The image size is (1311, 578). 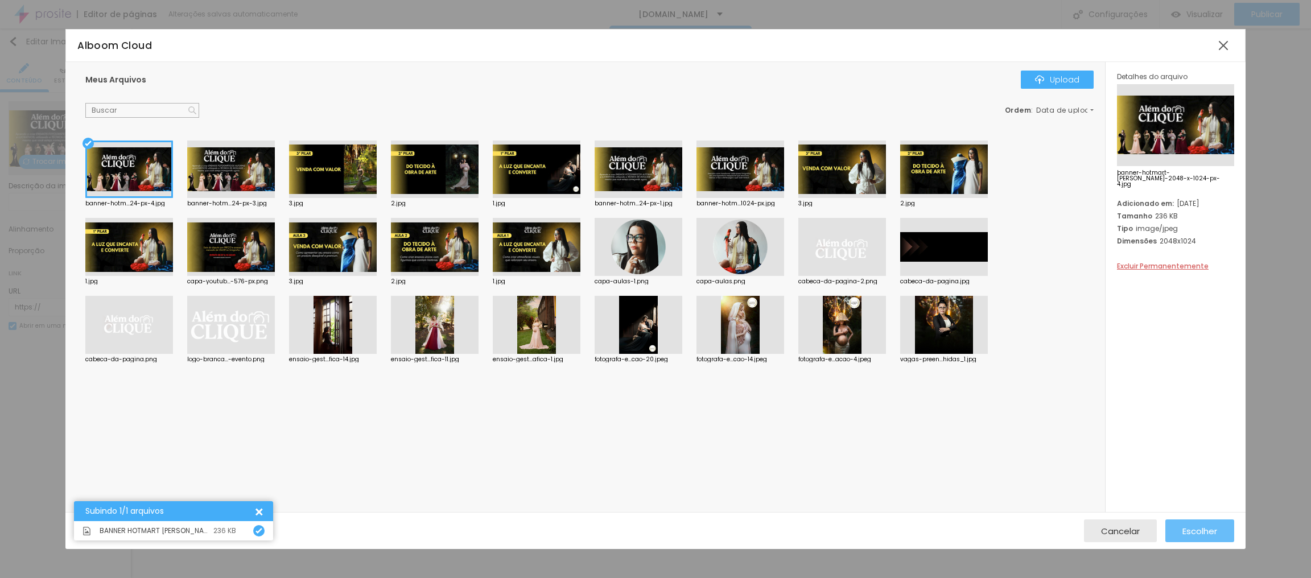 I want to click on div: banner-hotm...24-px-1.jpg, so click(x=638, y=204).